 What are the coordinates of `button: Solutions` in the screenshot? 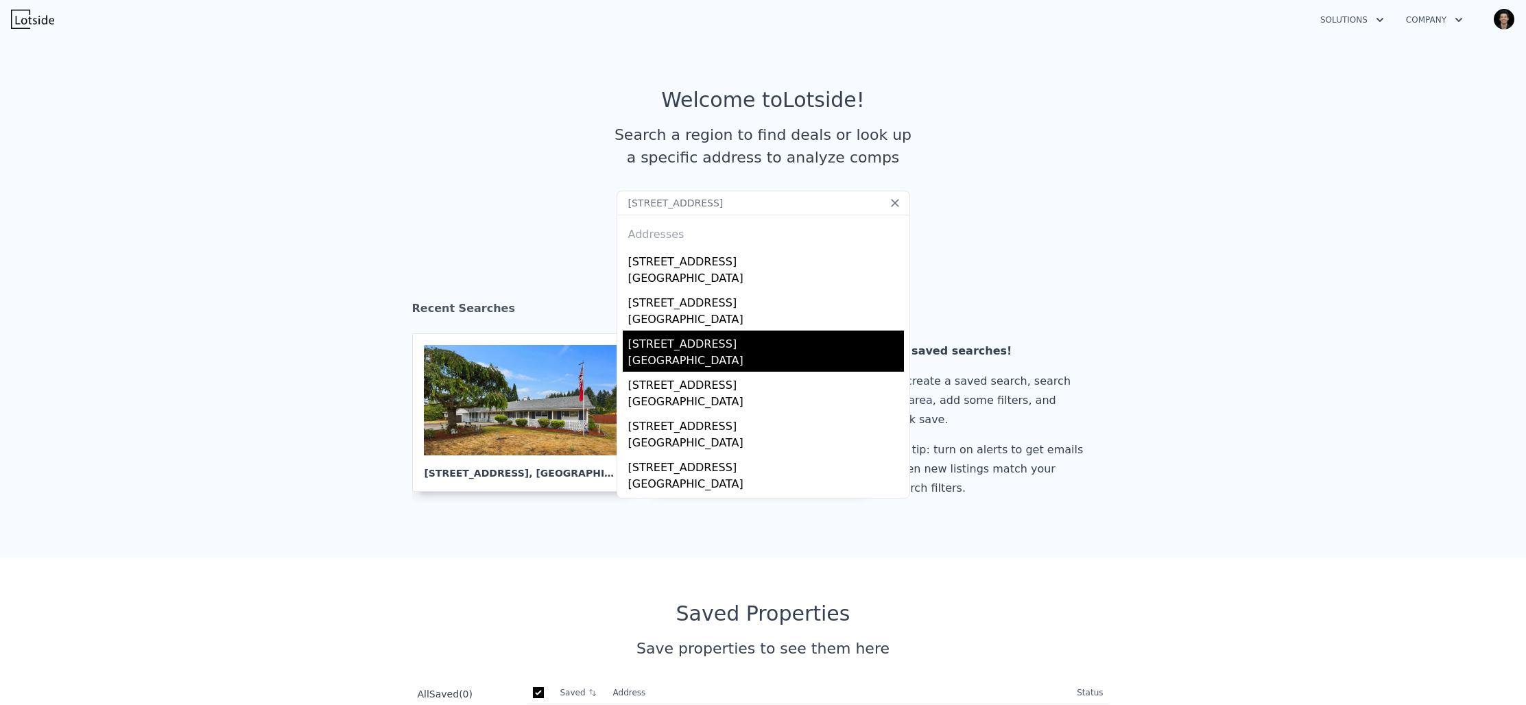 It's located at (1352, 20).